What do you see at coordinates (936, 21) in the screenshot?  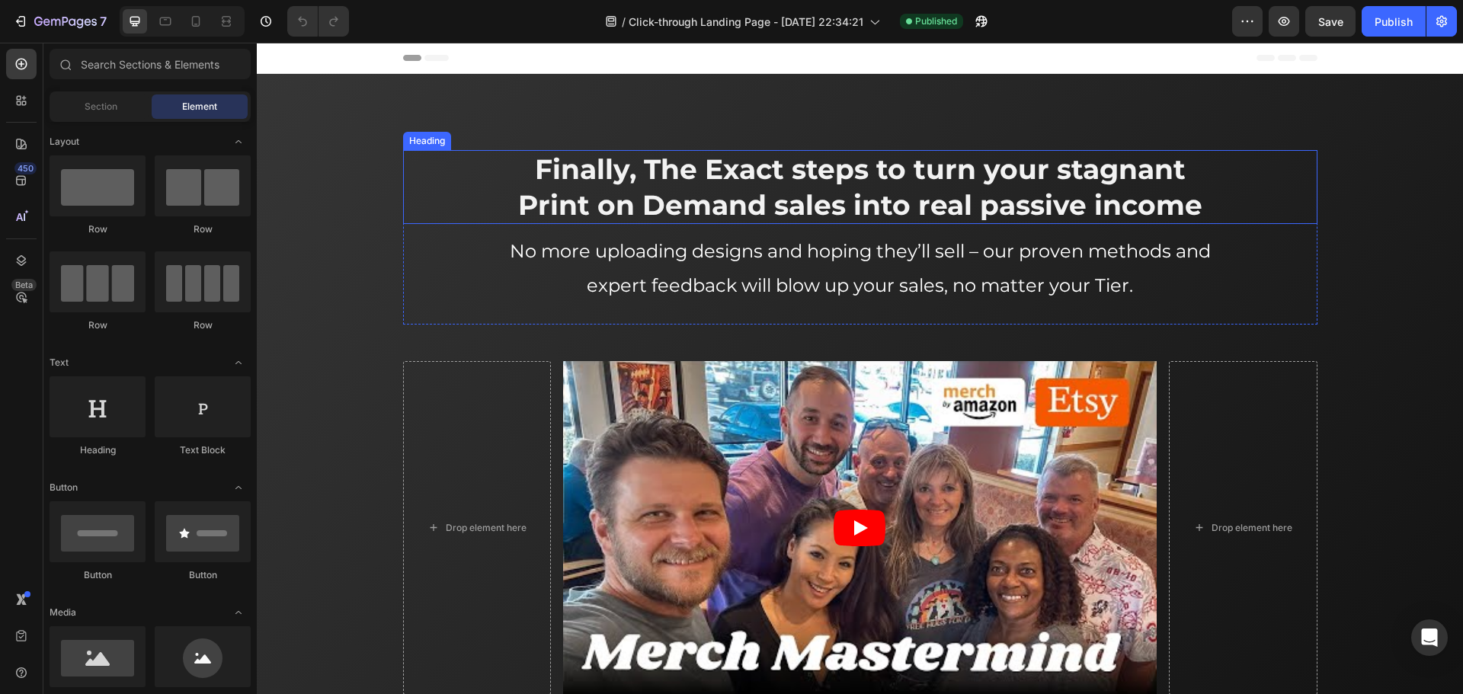 I see `span: Published` at bounding box center [936, 21].